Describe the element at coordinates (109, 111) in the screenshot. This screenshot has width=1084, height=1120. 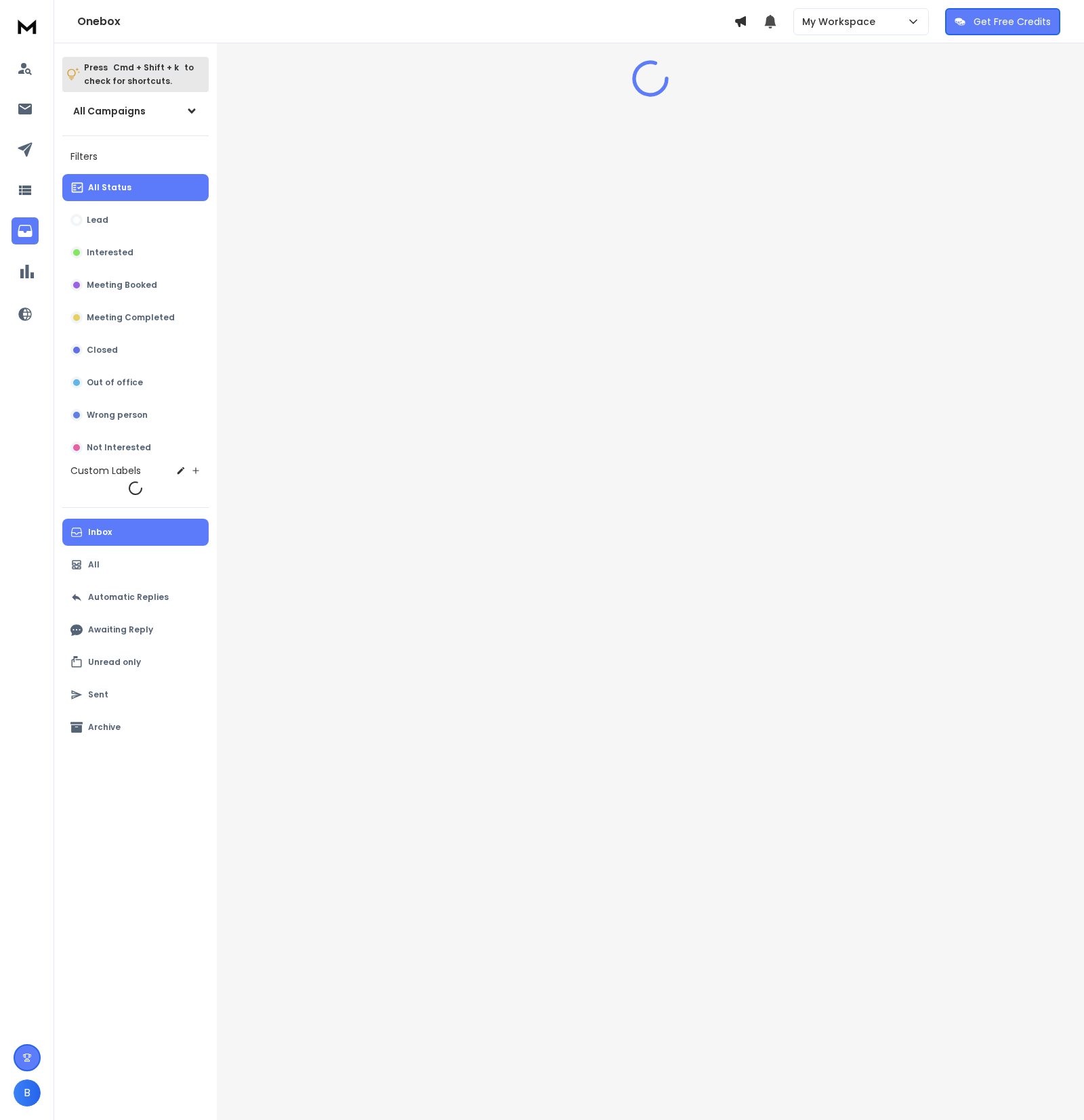
I see `h1: All Campaigns` at that location.